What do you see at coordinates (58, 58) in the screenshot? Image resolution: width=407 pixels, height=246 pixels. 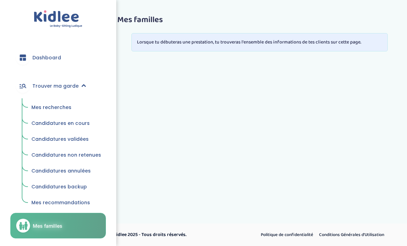 I see `a: Dashboard` at bounding box center [58, 58].